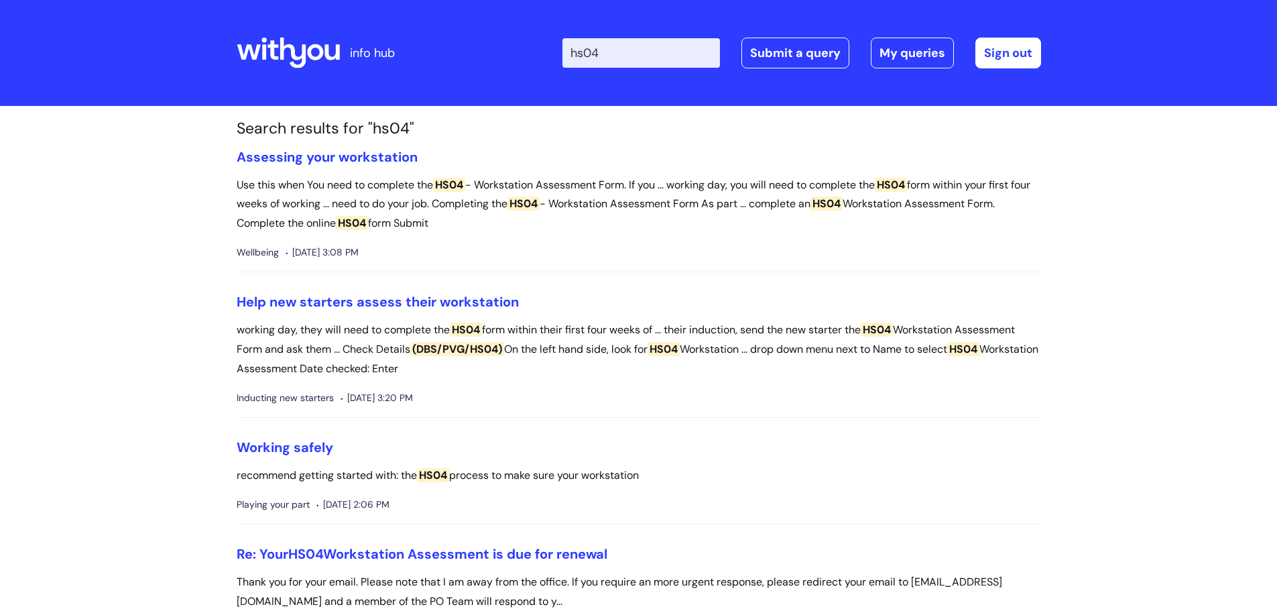  What do you see at coordinates (273, 504) in the screenshot?
I see `span: Playing your part` at bounding box center [273, 504].